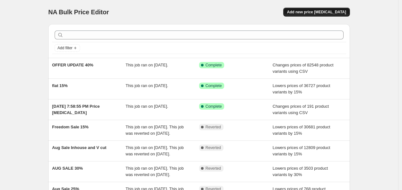  Describe the element at coordinates (302, 151) in the screenshot. I see `span: Lowers prices of 12809 product variants by 15%` at that location.